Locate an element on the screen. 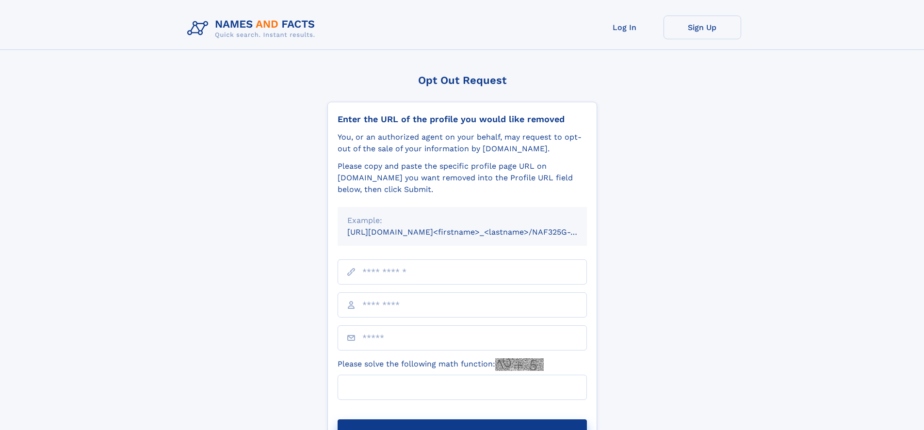 This screenshot has height=430, width=924. label: Please solve the following math function: is located at coordinates (440, 365).